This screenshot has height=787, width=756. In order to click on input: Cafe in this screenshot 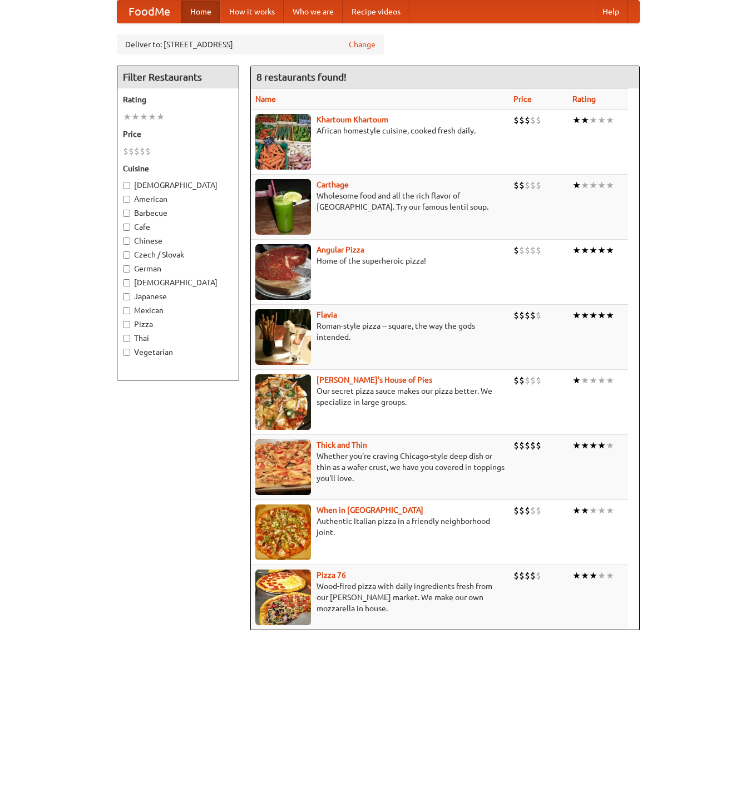, I will do `click(126, 227)`.